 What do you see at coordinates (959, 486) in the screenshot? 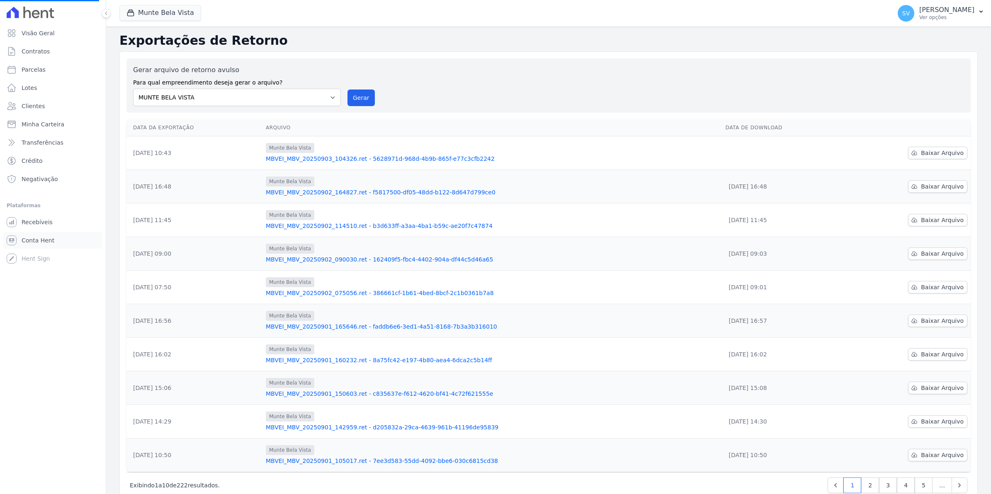
I see `a: Next` at bounding box center [959, 486].